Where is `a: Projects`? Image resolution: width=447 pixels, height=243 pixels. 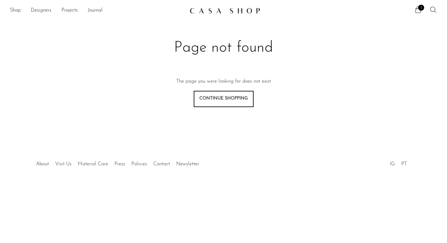 a: Projects is located at coordinates (70, 11).